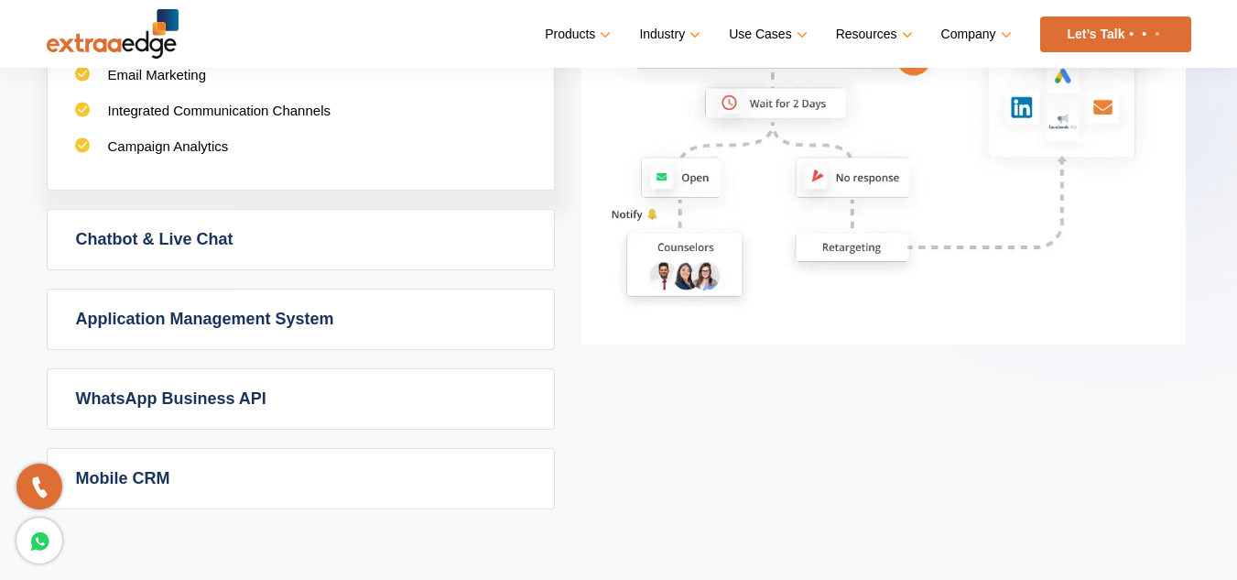 The height and width of the screenshot is (580, 1237). What do you see at coordinates (300, 319) in the screenshot?
I see `a: Application Management System` at bounding box center [300, 319].